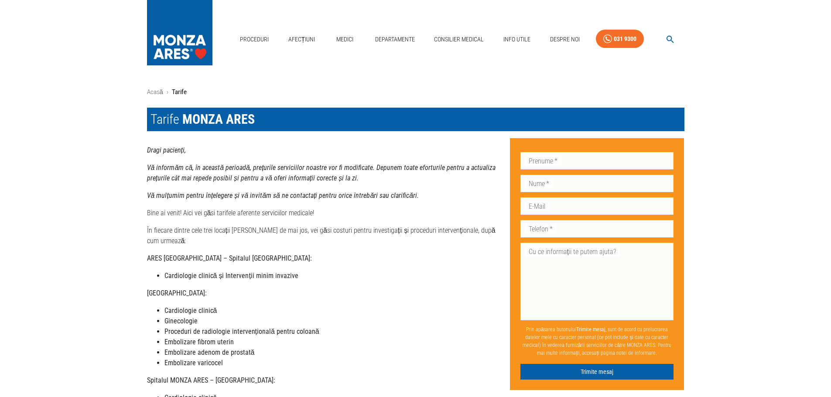 This screenshot has width=831, height=397. I want to click on a: Consilier Medical, so click(459, 39).